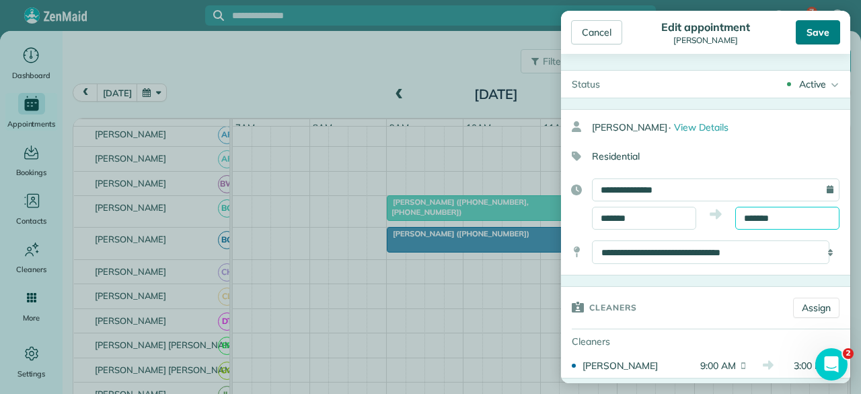  What do you see at coordinates (608, 341) in the screenshot?
I see `div: Cleaners` at bounding box center [608, 341].